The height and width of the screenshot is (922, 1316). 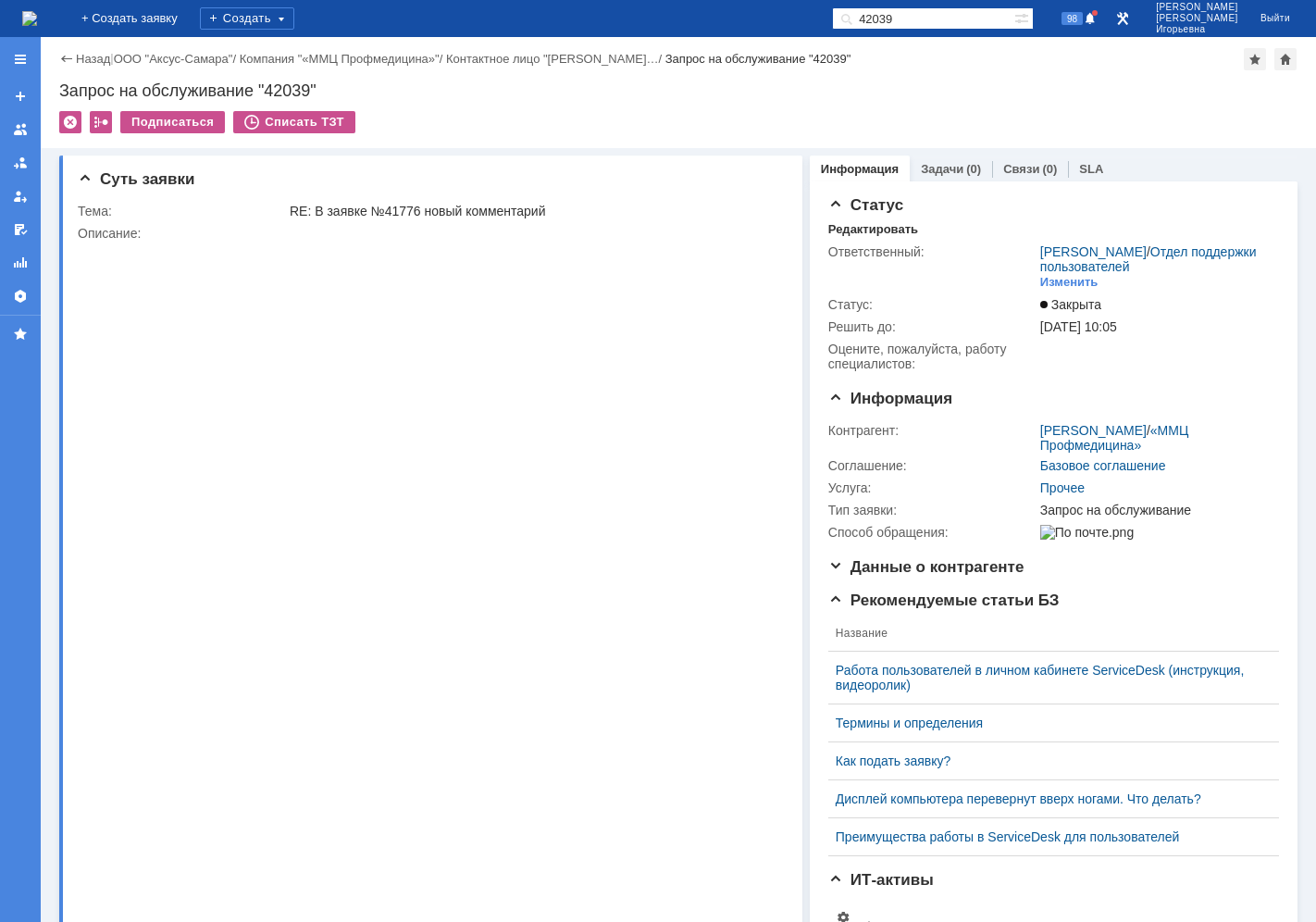 I want to click on a: Работа пользователей в личном кабинете ServiceDesk (инструкция, видеоролик), so click(x=1046, y=678).